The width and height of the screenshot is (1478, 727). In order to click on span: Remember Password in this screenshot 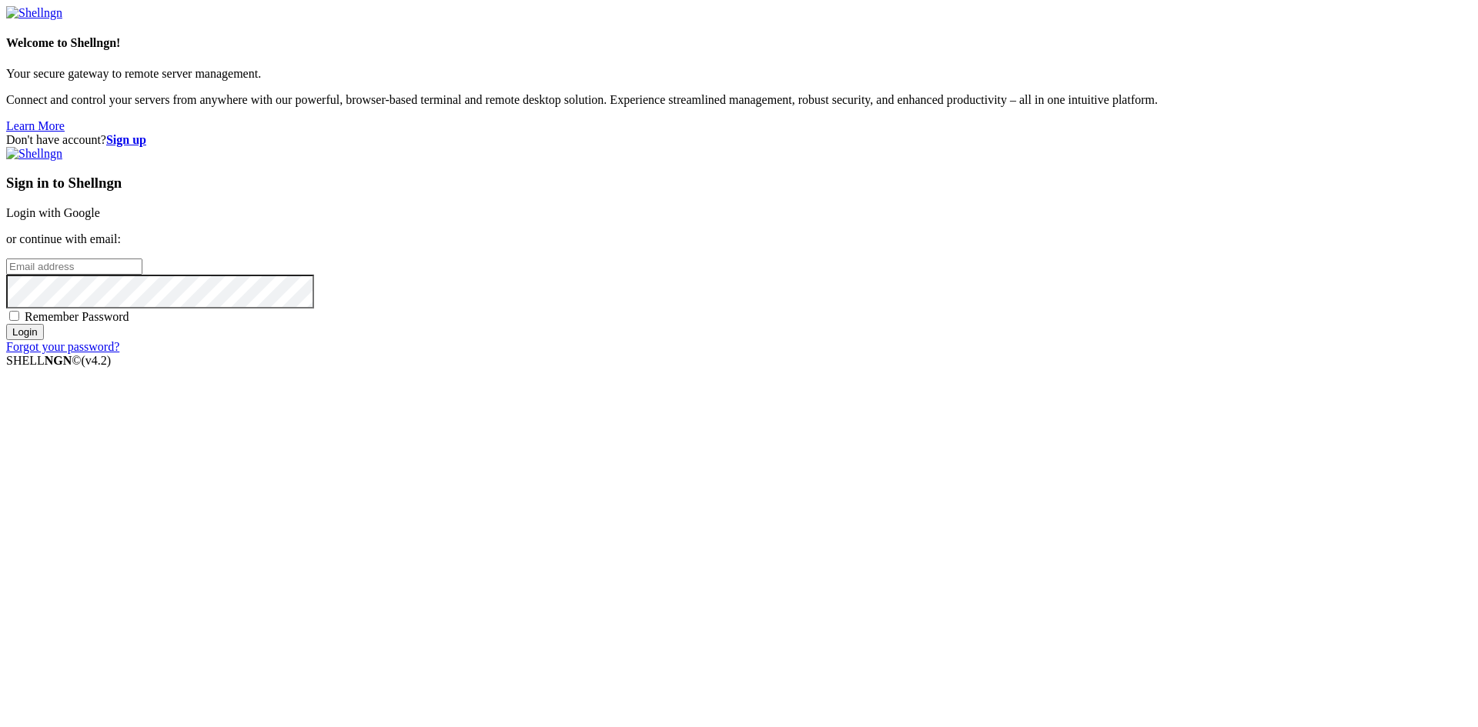, I will do `click(77, 316)`.